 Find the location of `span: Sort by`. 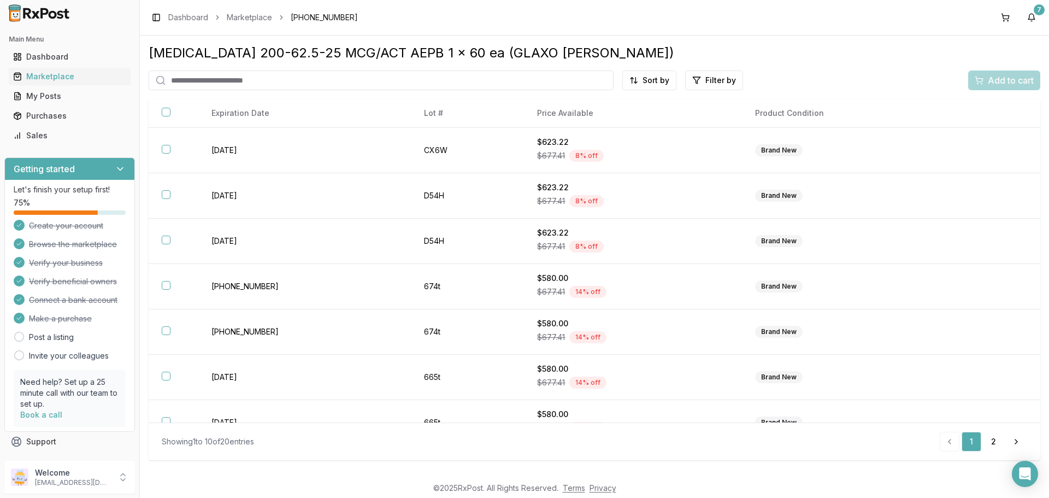

span: Sort by is located at coordinates (655, 80).